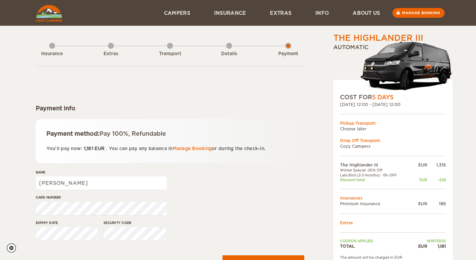 The image size is (476, 260). What do you see at coordinates (13, 248) in the screenshot?
I see `a: Cookie settings` at bounding box center [13, 248].